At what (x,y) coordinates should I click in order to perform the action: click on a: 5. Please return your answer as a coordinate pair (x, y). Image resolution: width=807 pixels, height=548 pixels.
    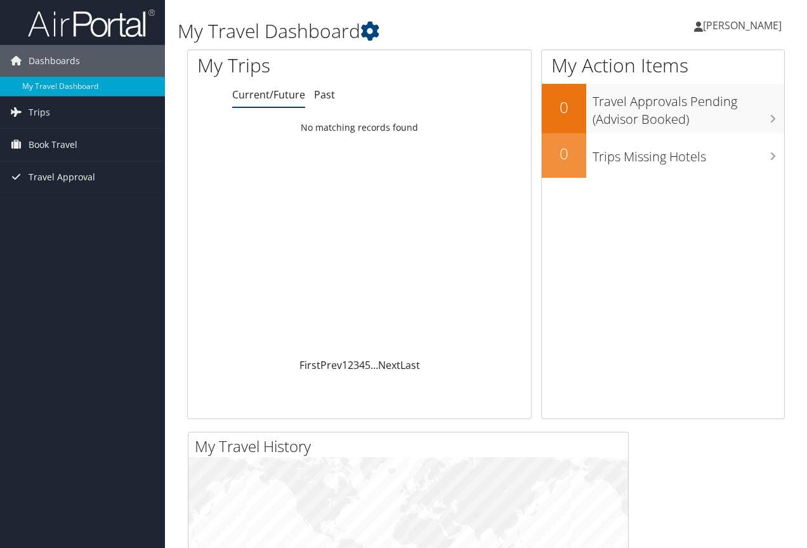
    Looking at the image, I should click on (367, 365).